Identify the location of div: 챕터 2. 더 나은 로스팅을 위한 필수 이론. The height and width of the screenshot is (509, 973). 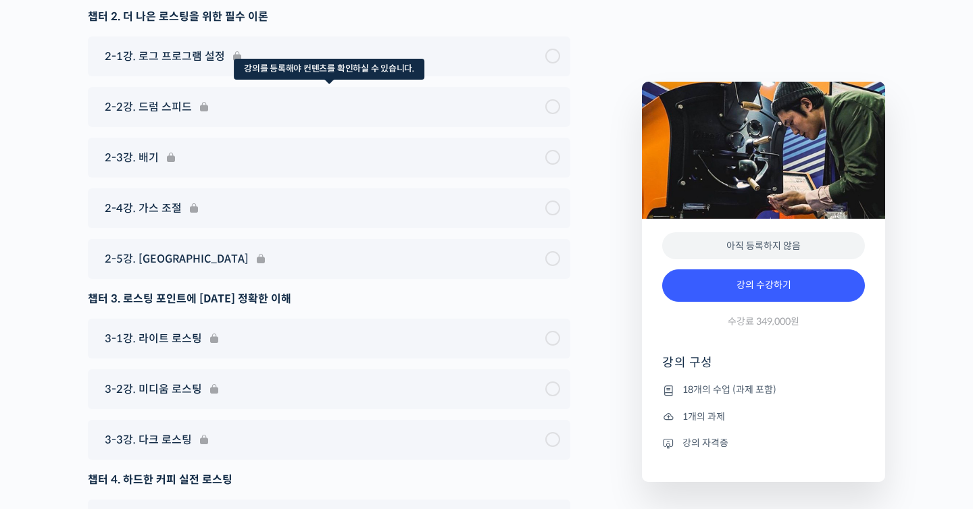
(329, 16).